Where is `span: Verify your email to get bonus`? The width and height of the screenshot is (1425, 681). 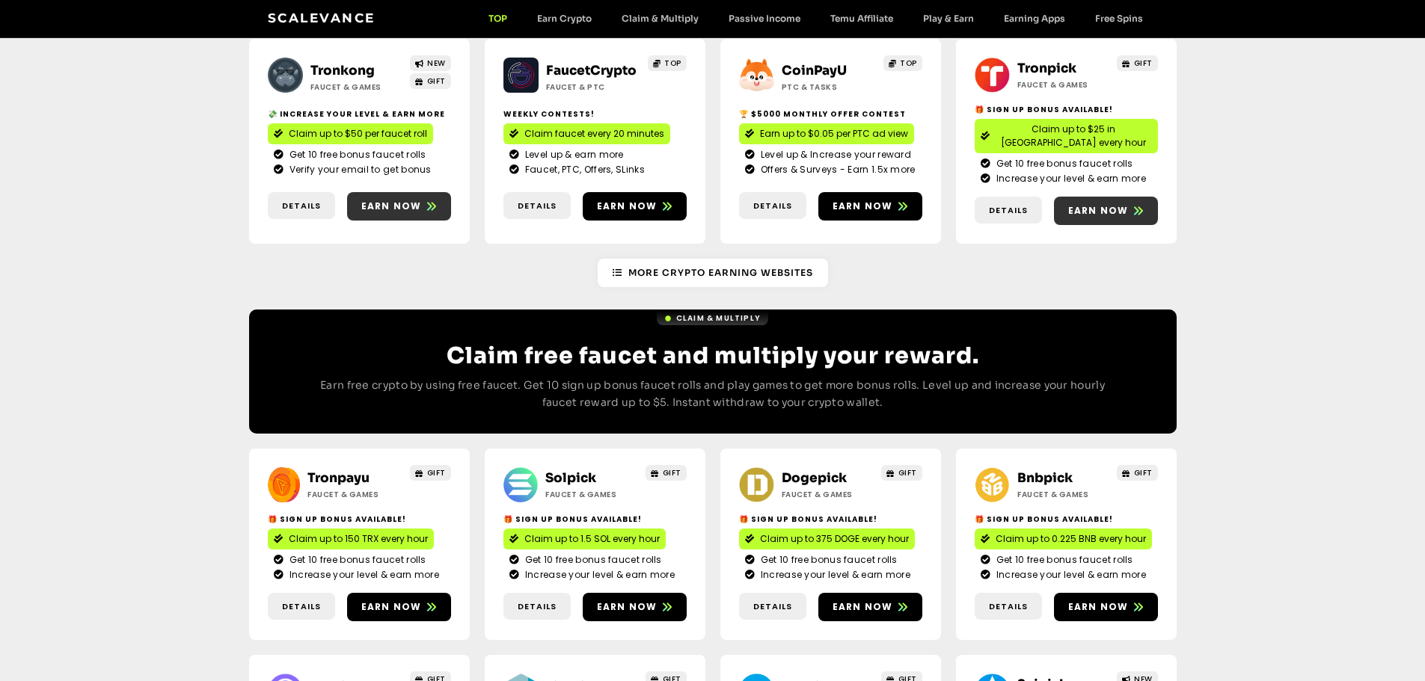 span: Verify your email to get bonus is located at coordinates (358, 170).